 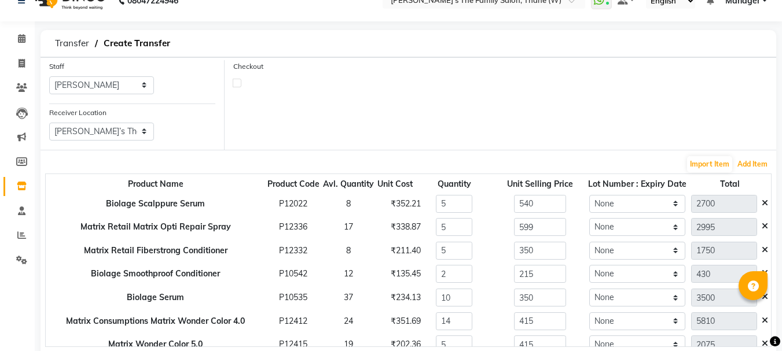 What do you see at coordinates (395, 251) in the screenshot?
I see `div: ₹211.40` at bounding box center [395, 251].